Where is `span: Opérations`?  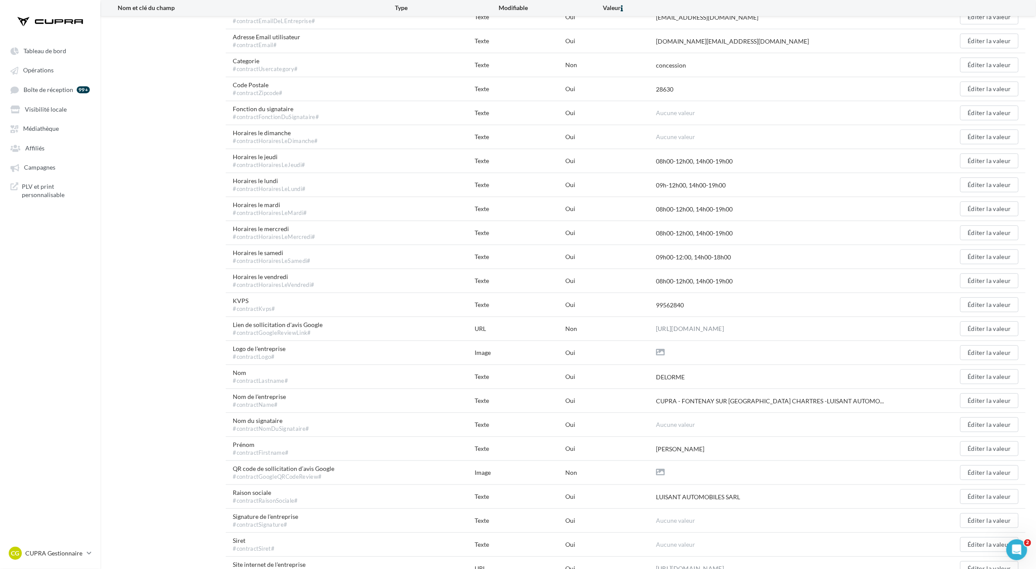
span: Opérations is located at coordinates (38, 70).